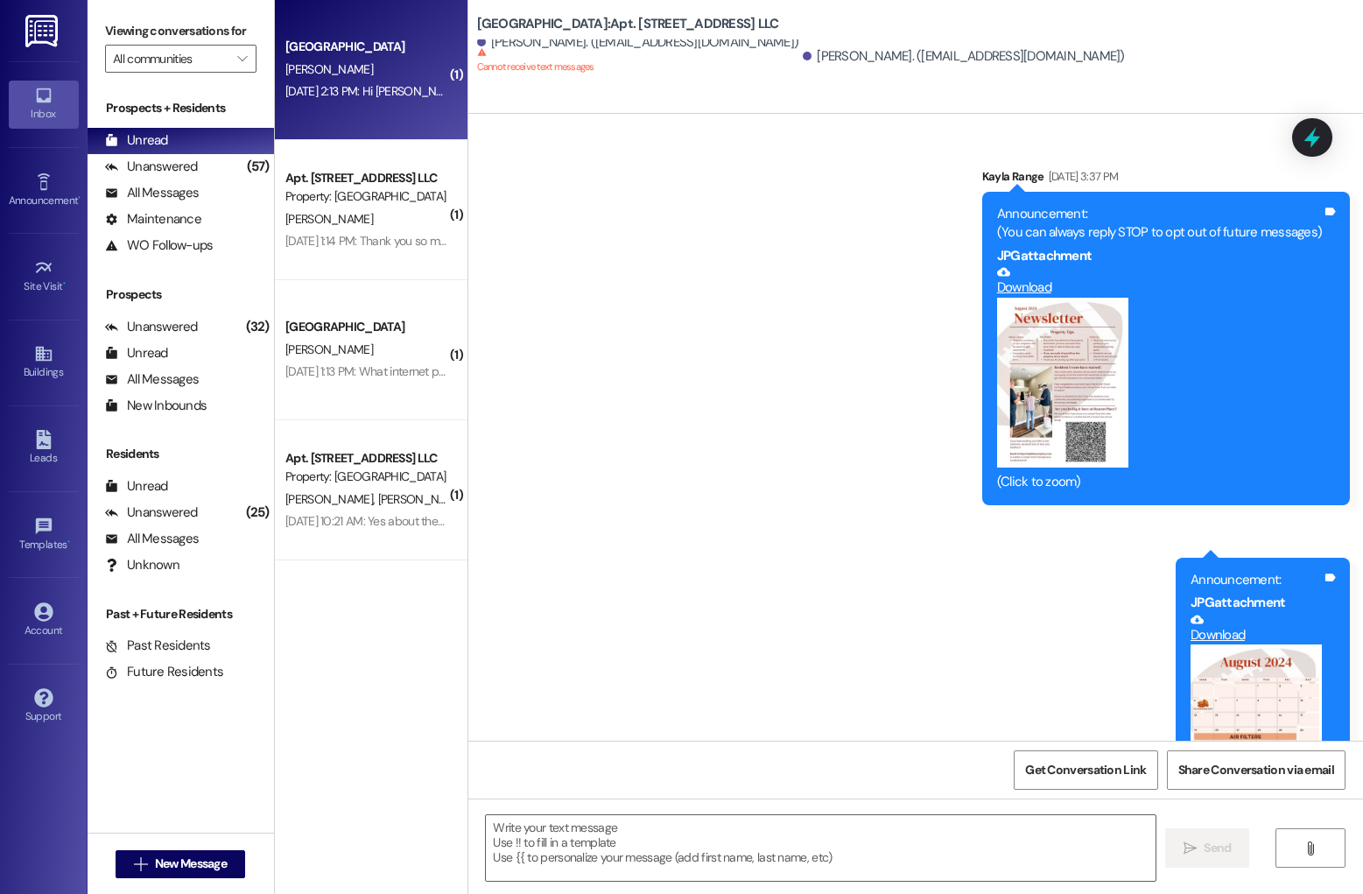  I want to click on div: Prospects + Residents, so click(180, 108).